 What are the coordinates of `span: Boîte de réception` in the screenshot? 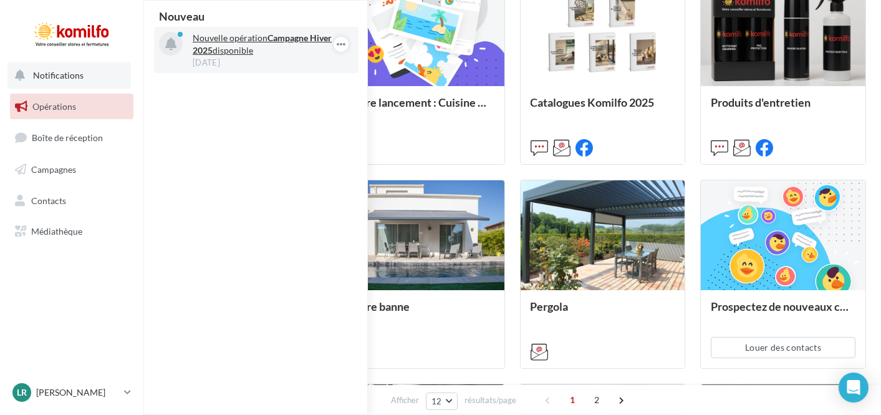 It's located at (67, 137).